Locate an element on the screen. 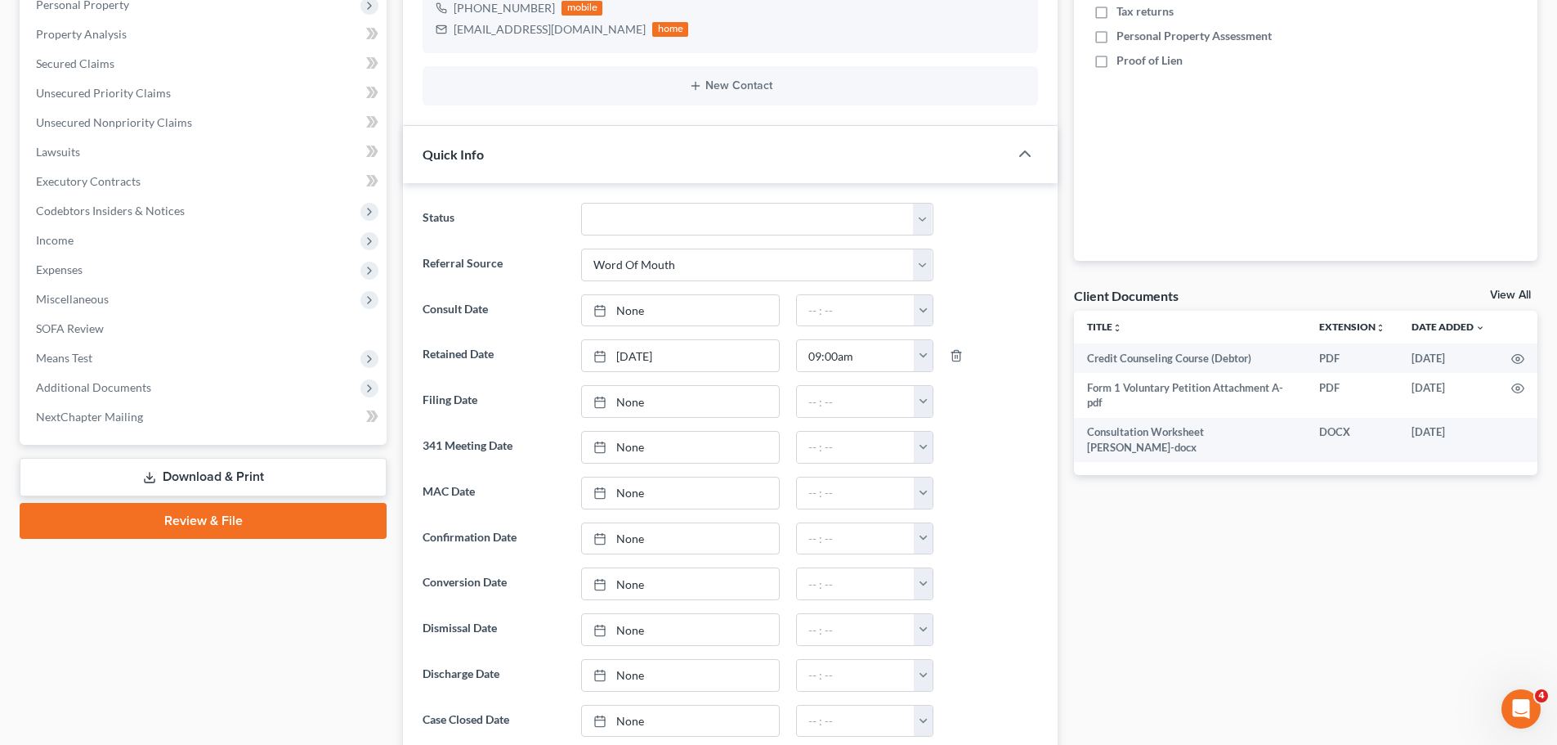  label: Retained Date is located at coordinates (493, 356).